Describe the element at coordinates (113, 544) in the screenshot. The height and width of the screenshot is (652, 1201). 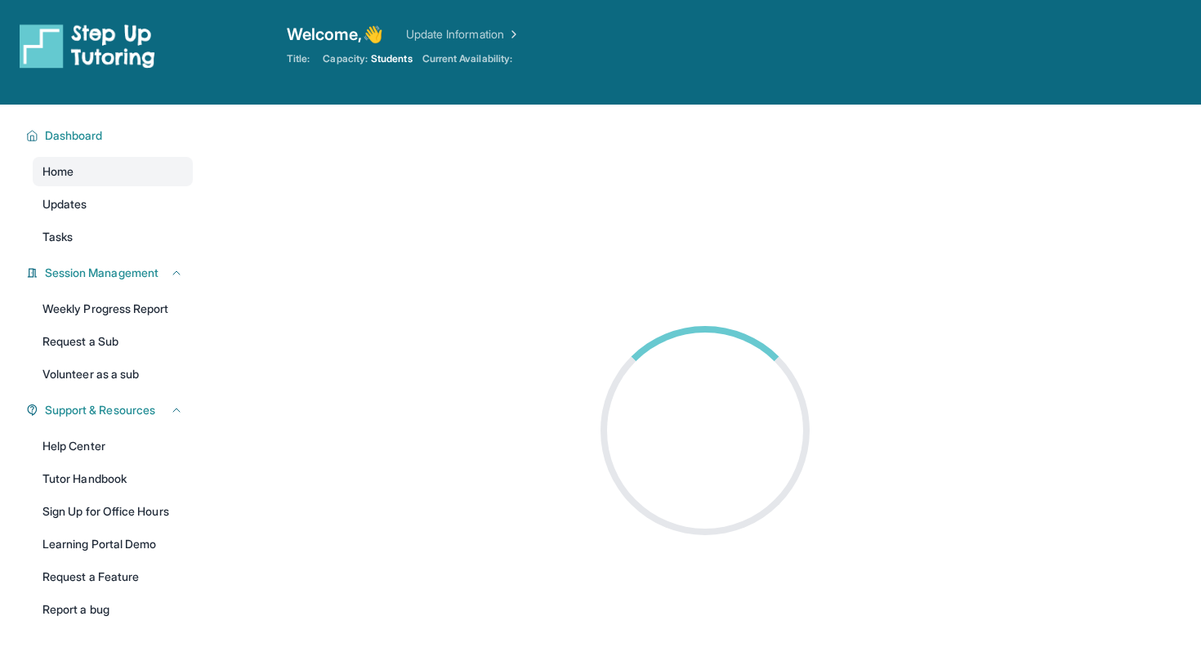
I see `a: Learning Portal Demo` at that location.